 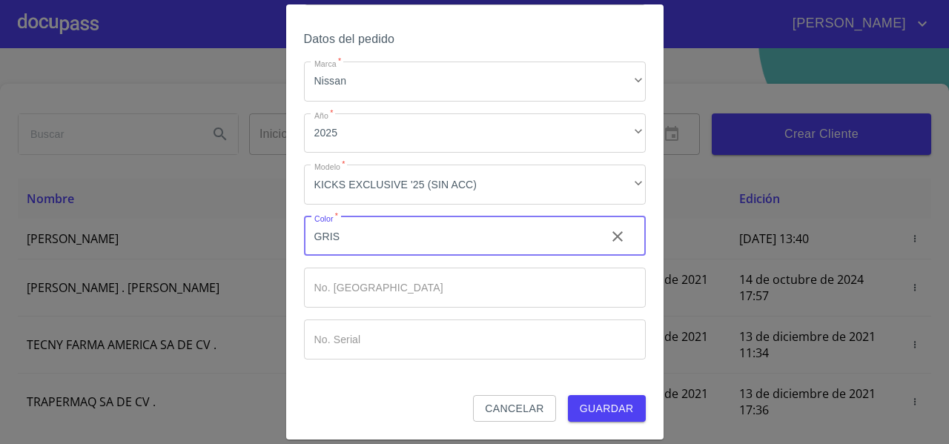 What do you see at coordinates (606, 408) in the screenshot?
I see `button: Guardar` at bounding box center [606, 408].